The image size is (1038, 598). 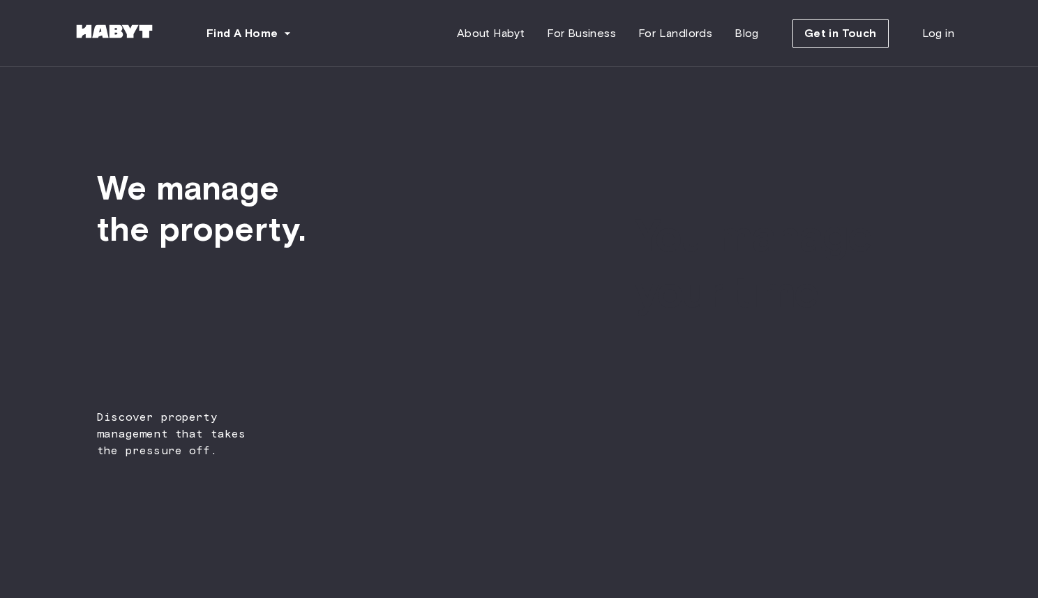 What do you see at coordinates (491, 33) in the screenshot?
I see `span: About Habyt` at bounding box center [491, 33].